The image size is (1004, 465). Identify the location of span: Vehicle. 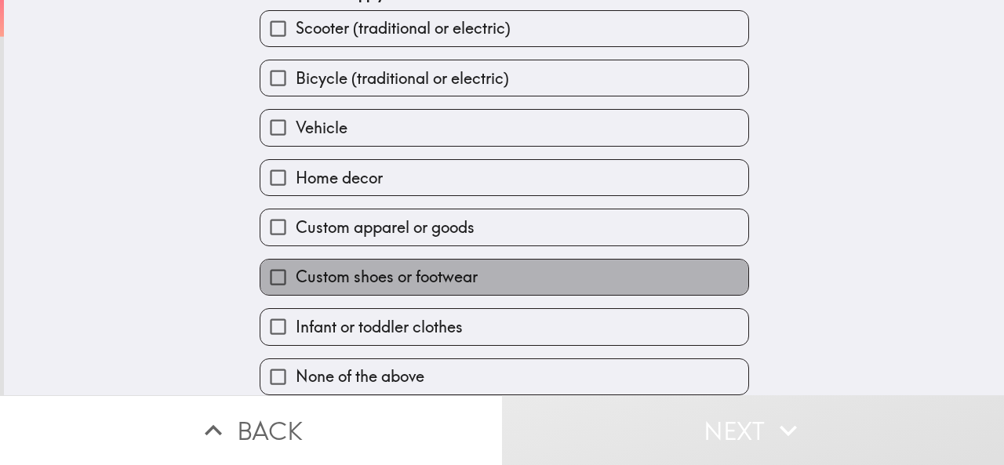
(322, 128).